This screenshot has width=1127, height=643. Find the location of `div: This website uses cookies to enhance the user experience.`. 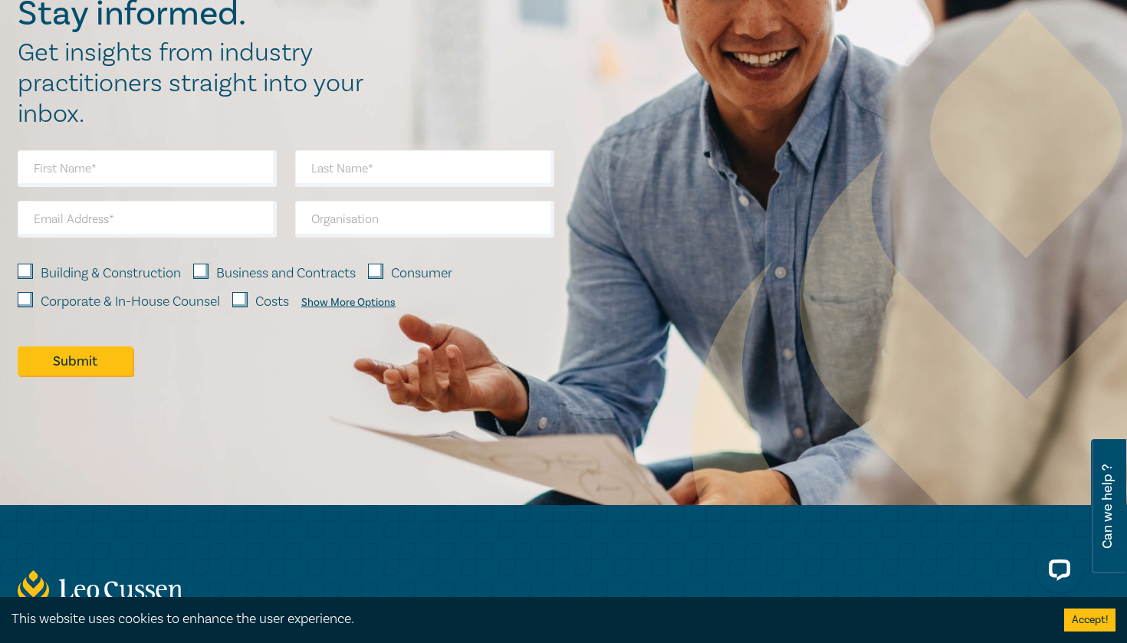

div: This website uses cookies to enhance the user experience. is located at coordinates (526, 619).